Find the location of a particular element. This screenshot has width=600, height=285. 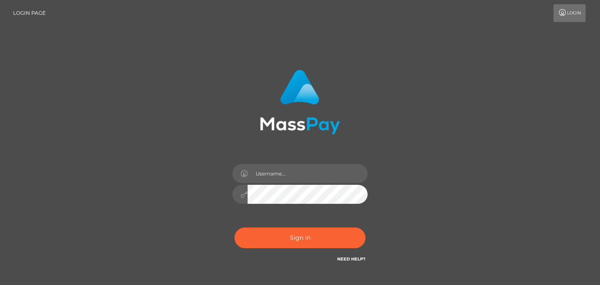

input: Username... is located at coordinates (308, 173).